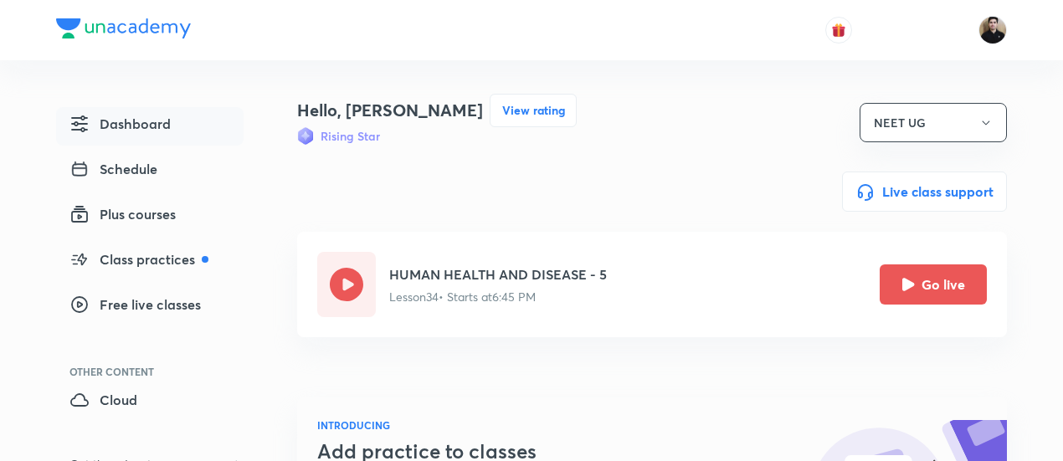  What do you see at coordinates (120, 124) in the screenshot?
I see `span: Dashboard` at bounding box center [120, 124].